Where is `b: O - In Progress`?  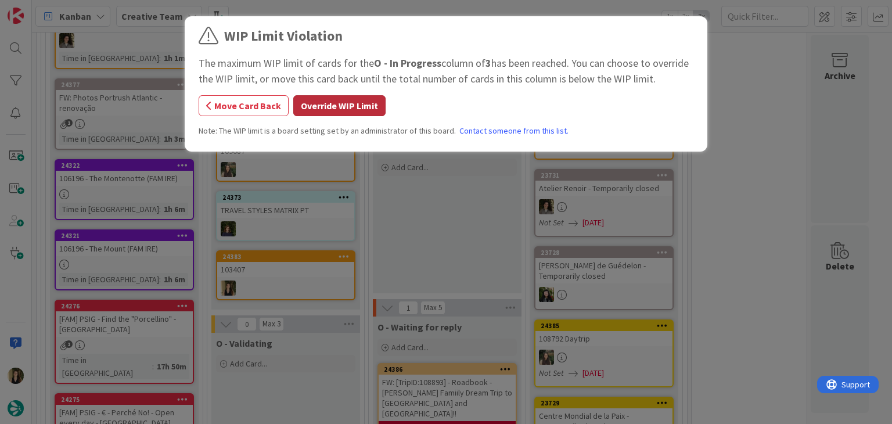 b: O - In Progress is located at coordinates (408, 63).